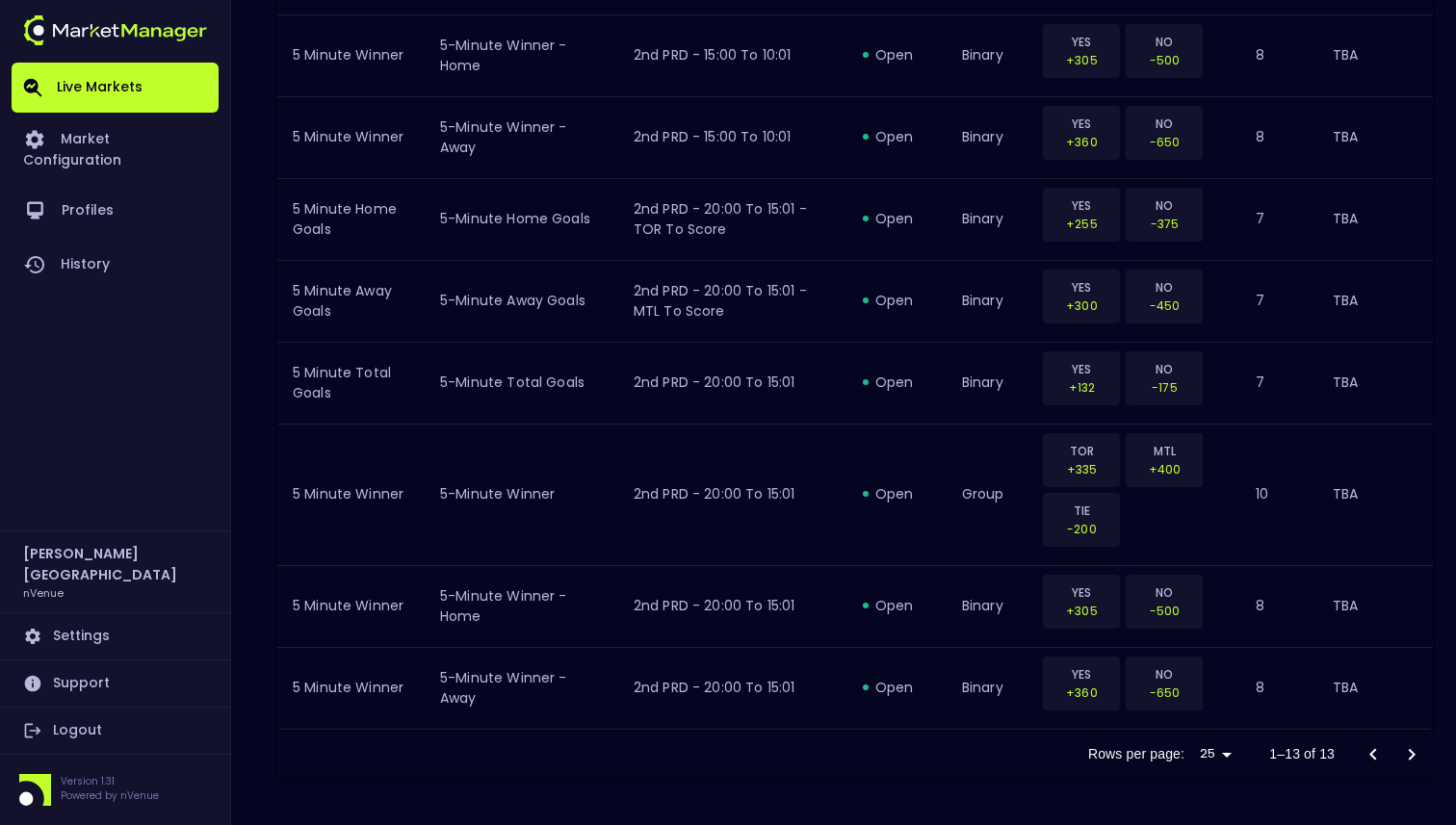  I want to click on td: 5 Minute Total Goals, so click(350, 382).